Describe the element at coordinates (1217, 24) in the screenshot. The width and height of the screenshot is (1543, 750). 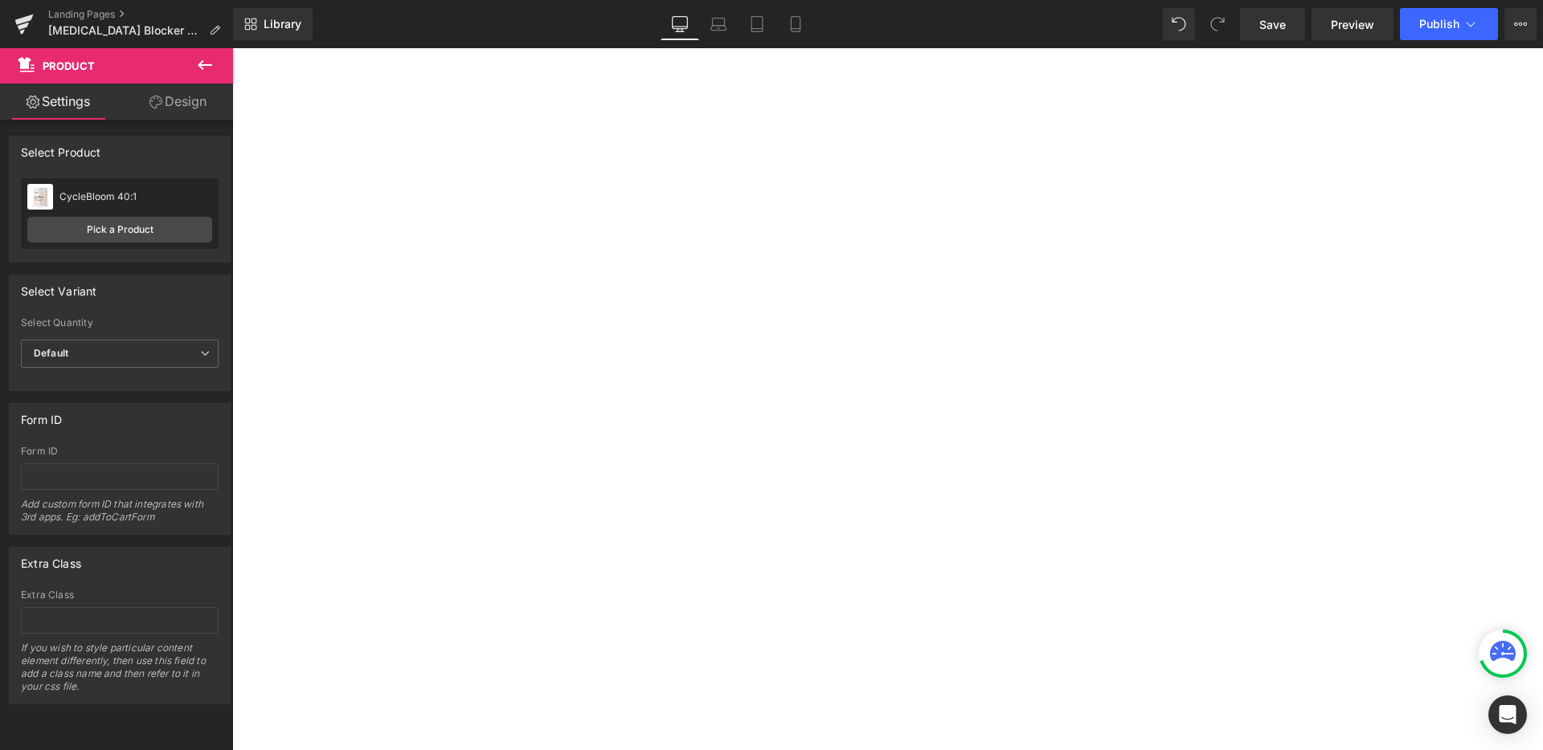
I see `button: Redo` at that location.